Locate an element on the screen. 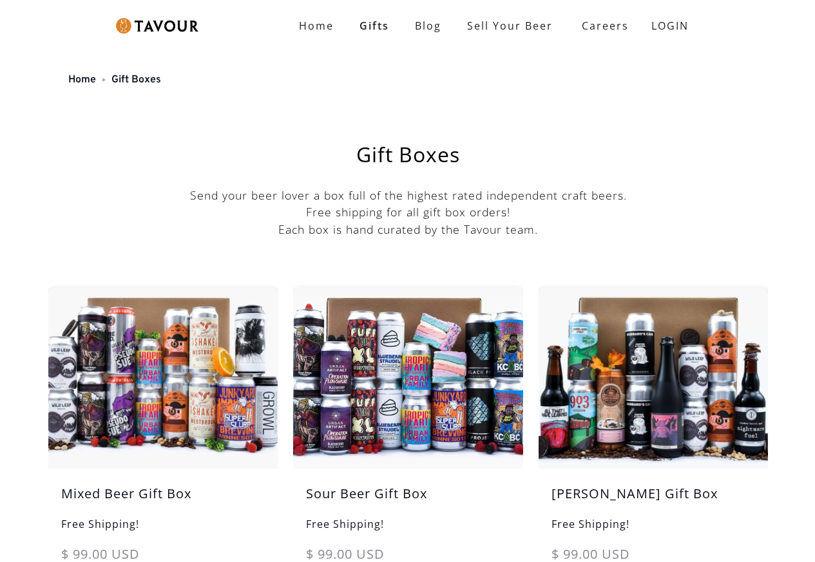 The height and width of the screenshot is (562, 815). a: Gift Boxes is located at coordinates (136, 80).